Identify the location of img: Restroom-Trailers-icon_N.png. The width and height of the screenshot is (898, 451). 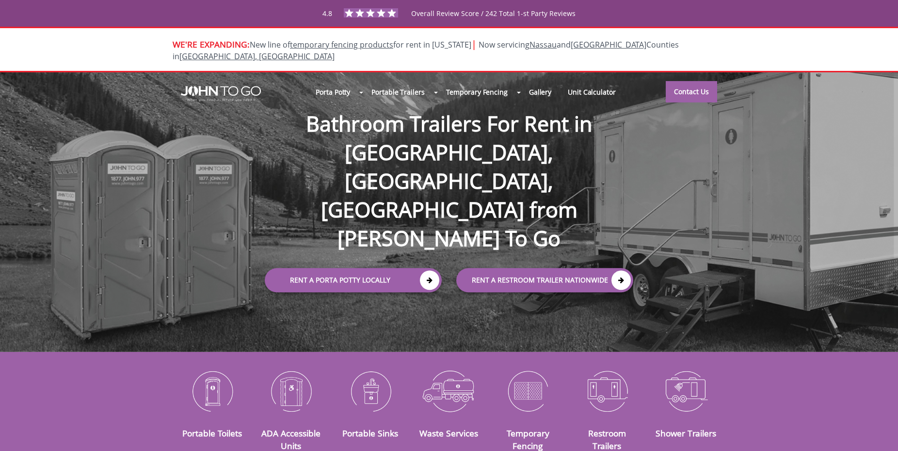
(607, 390).